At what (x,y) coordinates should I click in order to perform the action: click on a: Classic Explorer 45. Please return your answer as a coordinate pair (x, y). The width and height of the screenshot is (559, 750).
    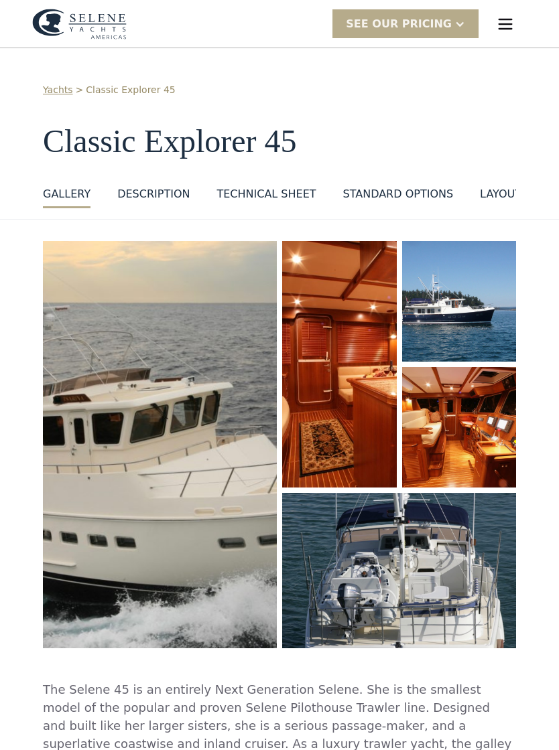
    Looking at the image, I should click on (130, 90).